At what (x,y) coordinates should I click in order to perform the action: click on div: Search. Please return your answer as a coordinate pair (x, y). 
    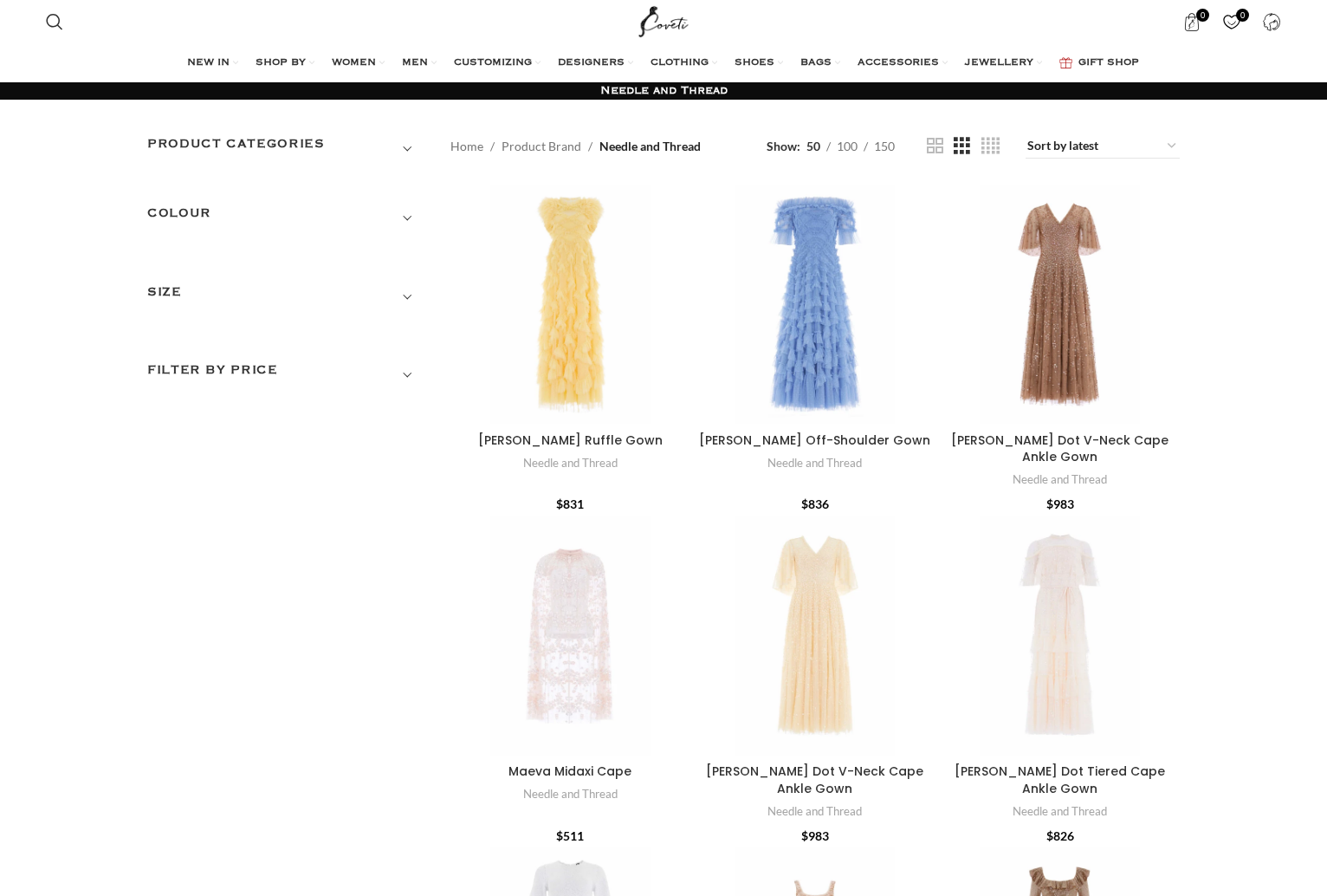
    Looking at the image, I should click on (55, 22).